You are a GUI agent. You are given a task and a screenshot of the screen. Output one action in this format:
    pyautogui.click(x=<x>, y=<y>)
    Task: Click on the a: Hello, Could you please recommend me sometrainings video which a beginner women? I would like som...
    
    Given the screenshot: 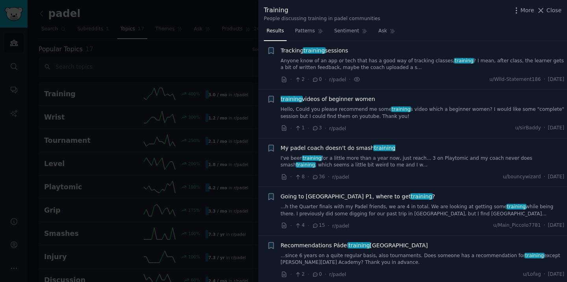 What is the action you would take?
    pyautogui.click(x=423, y=113)
    